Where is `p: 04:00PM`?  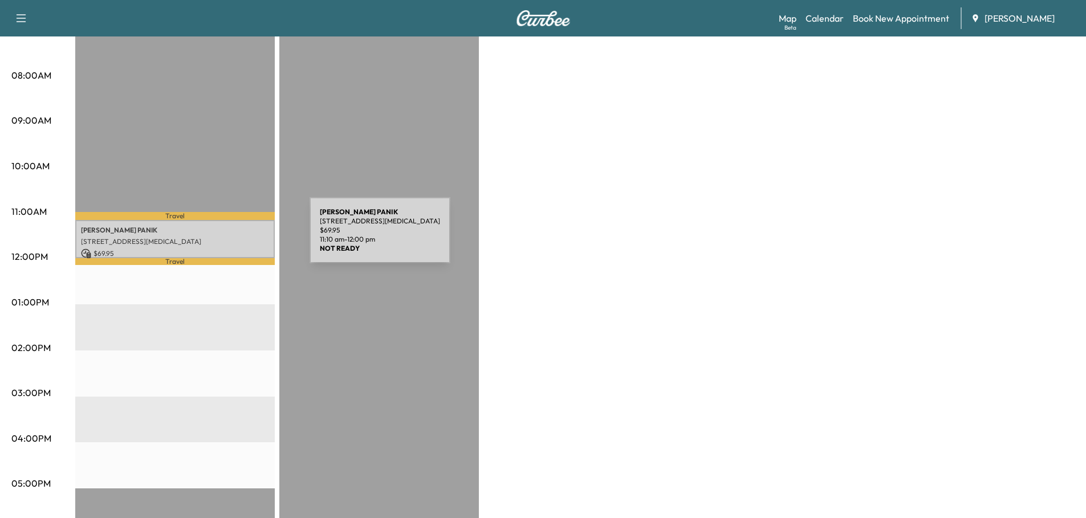 p: 04:00PM is located at coordinates (31, 438).